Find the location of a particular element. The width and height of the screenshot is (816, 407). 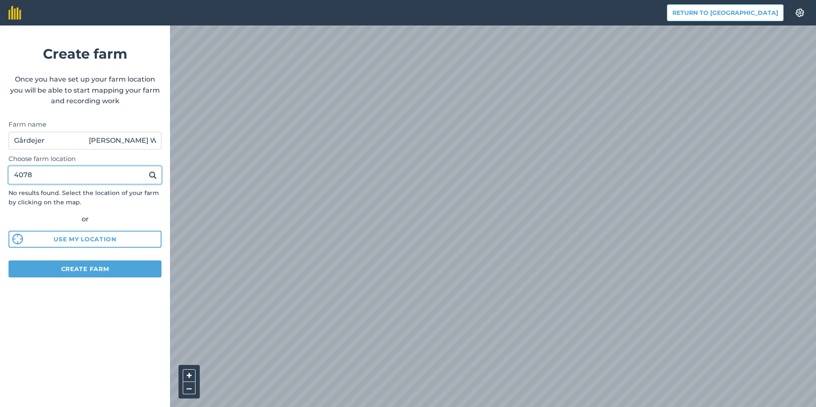

p: Once you have set up your farm location you will be able to start mapping your farm and recording... is located at coordinates (85, 90).